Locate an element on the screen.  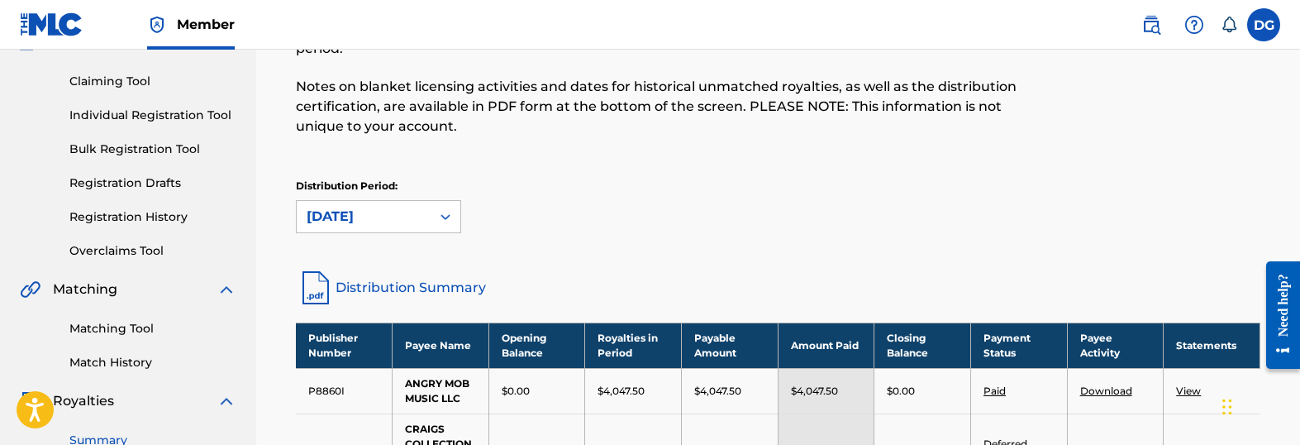
a: Download is located at coordinates (1106, 390).